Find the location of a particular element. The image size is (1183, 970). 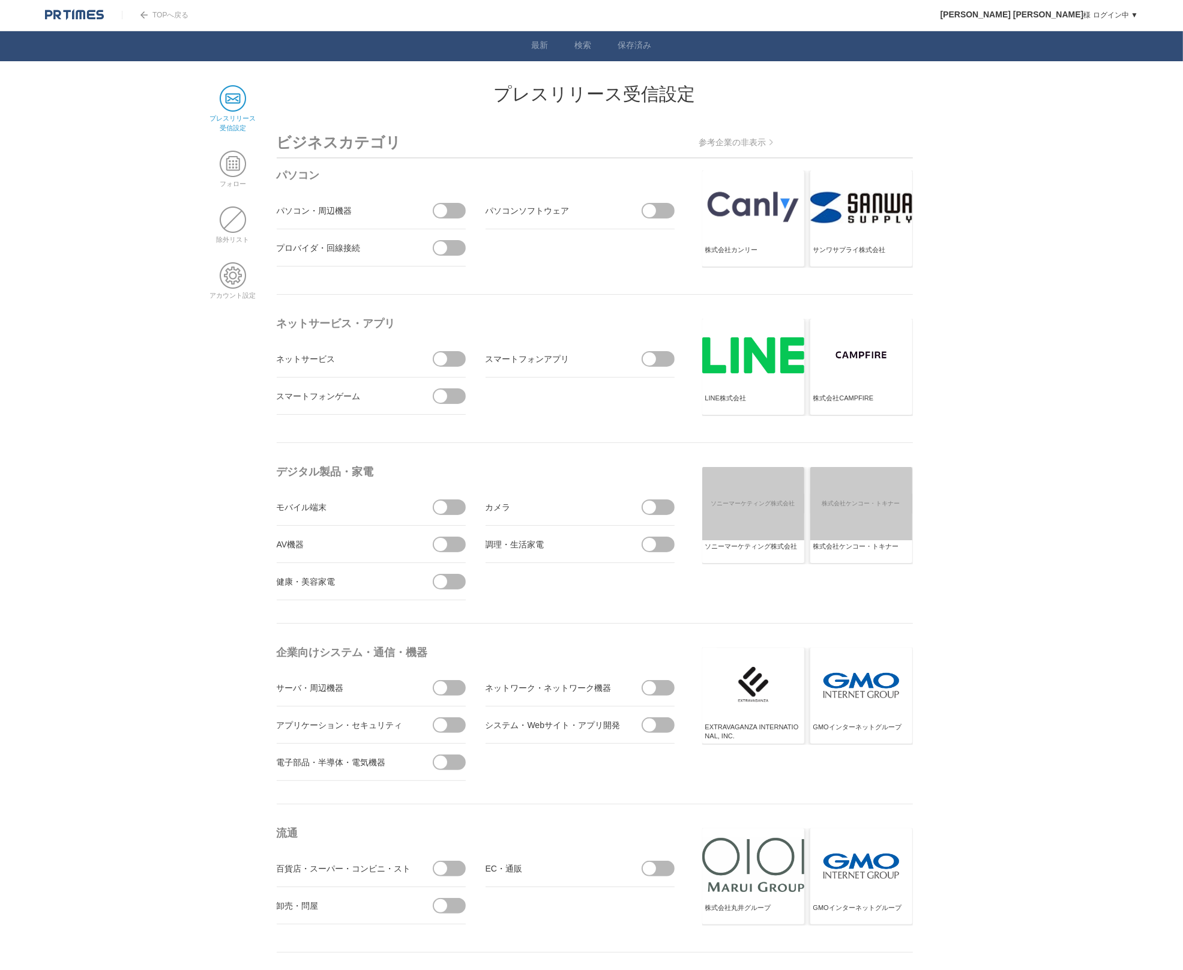

div: 株式会社CAMPFIRE is located at coordinates (861, 403).